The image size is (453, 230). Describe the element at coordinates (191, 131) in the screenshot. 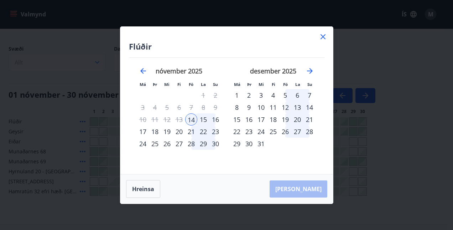

I see `div: 21` at that location.